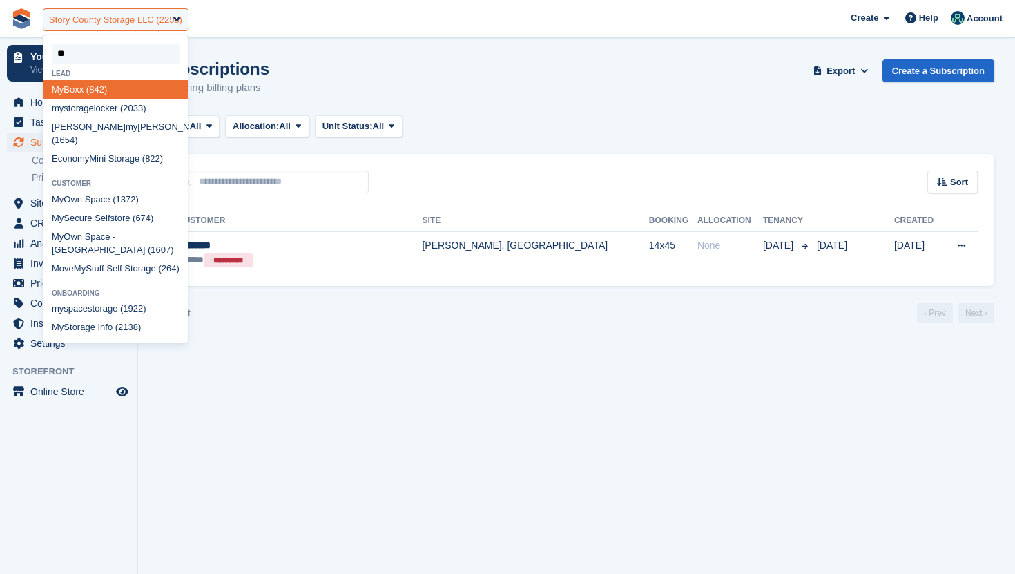 Image resolution: width=1015 pixels, height=574 pixels. What do you see at coordinates (72, 392) in the screenshot?
I see `span: Online Store` at bounding box center [72, 392].